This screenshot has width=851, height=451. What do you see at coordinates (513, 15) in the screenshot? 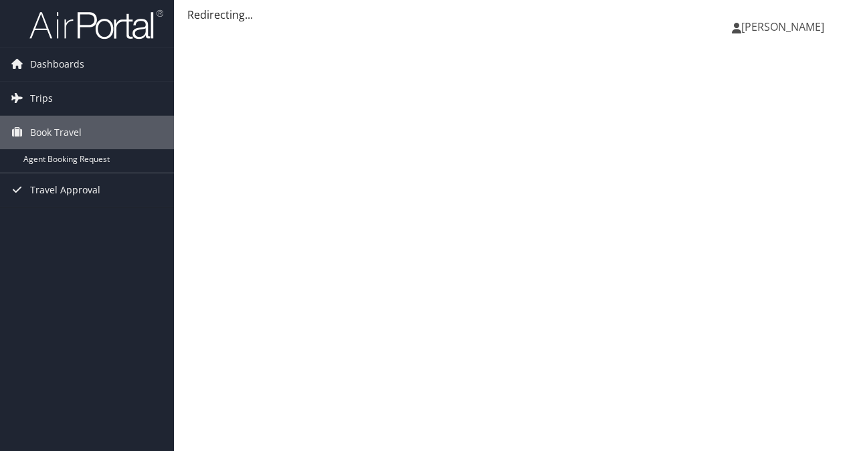
I see `div: Redirecting...` at bounding box center [513, 15].